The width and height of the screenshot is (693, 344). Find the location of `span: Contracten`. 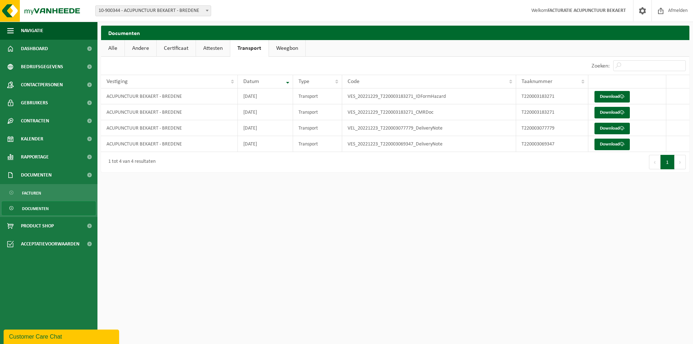

span: Contracten is located at coordinates (35, 121).